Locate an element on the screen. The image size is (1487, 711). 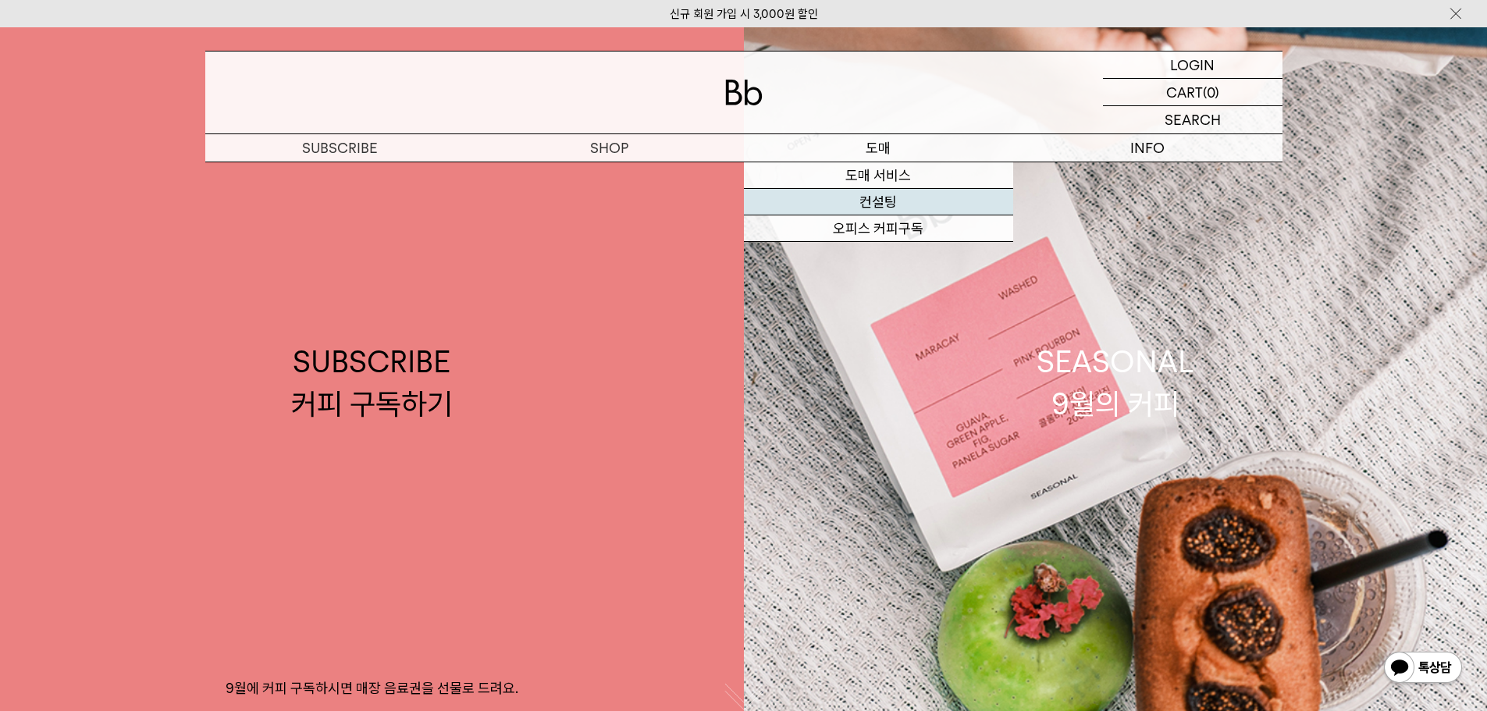
p: (0) is located at coordinates (1211, 92).